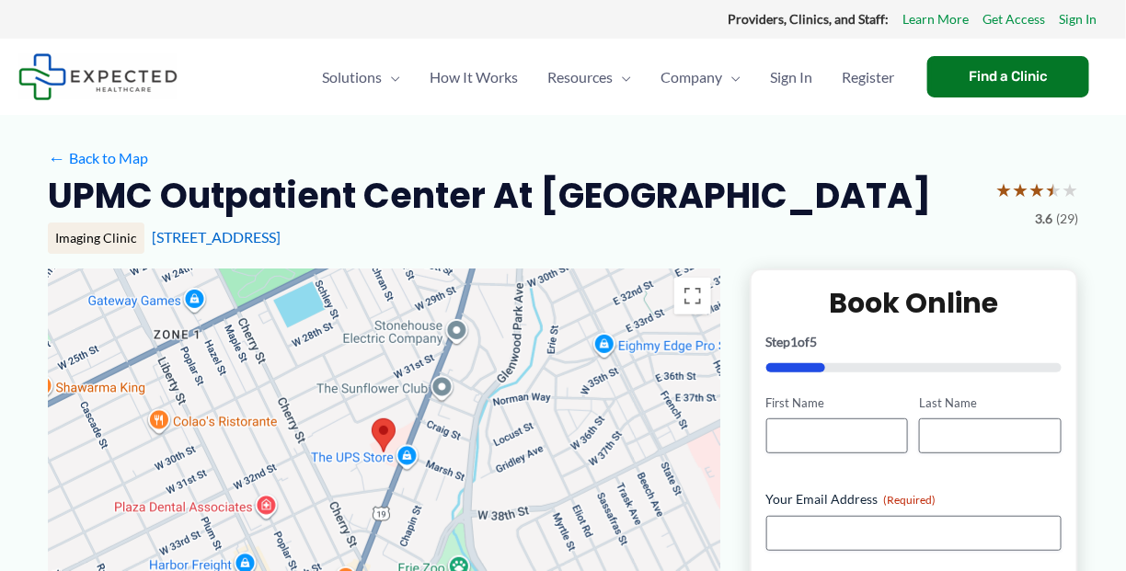 The width and height of the screenshot is (1126, 571). I want to click on a: SolutionsMenu Toggle, so click(360, 77).